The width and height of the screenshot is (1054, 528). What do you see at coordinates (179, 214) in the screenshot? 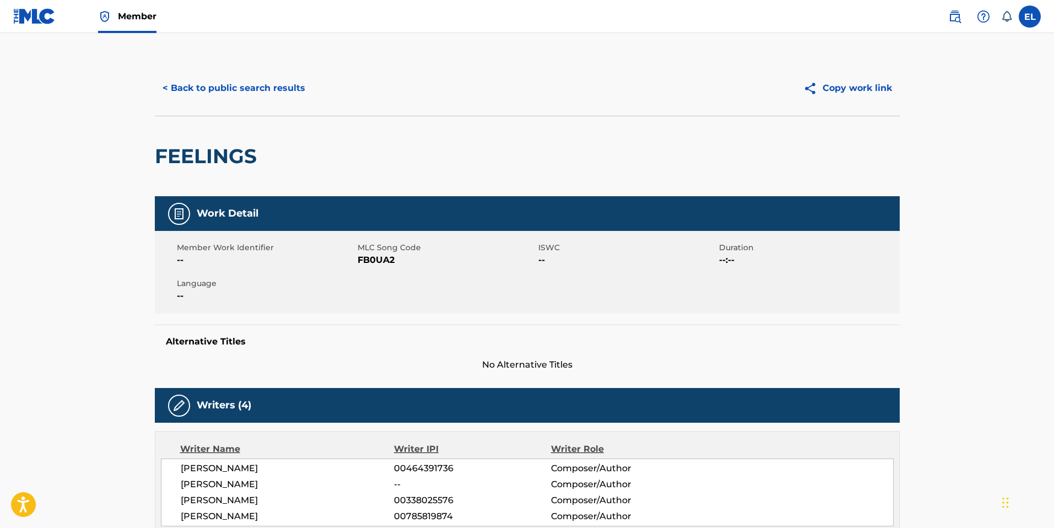
I see `img: Work Detail` at bounding box center [179, 214].